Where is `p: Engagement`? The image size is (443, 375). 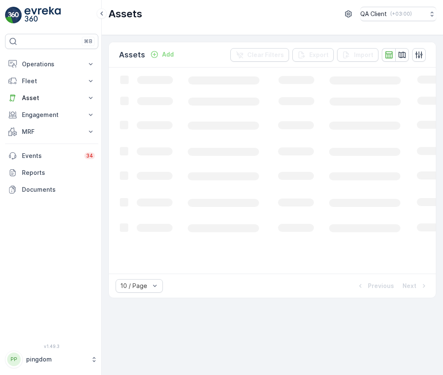
p: Engagement is located at coordinates (51, 115).